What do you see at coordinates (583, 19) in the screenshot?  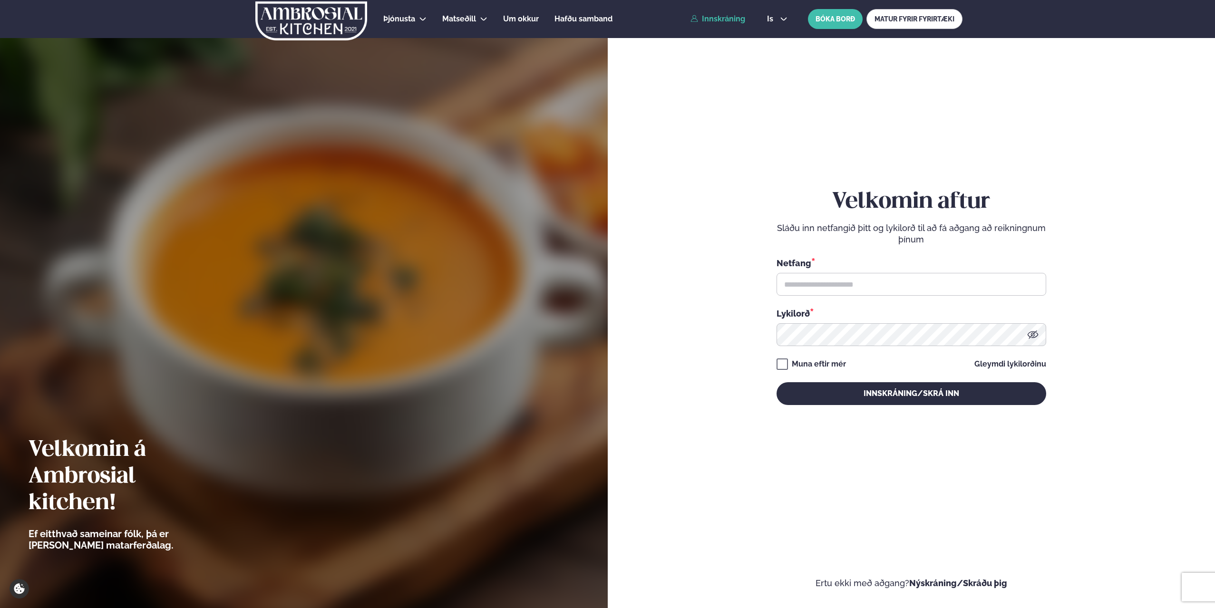 I see `span: Hafðu samband` at bounding box center [583, 19].